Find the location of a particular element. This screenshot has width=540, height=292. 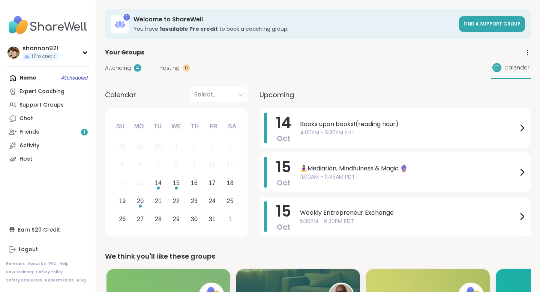

img: shannon921 is located at coordinates (13, 52).